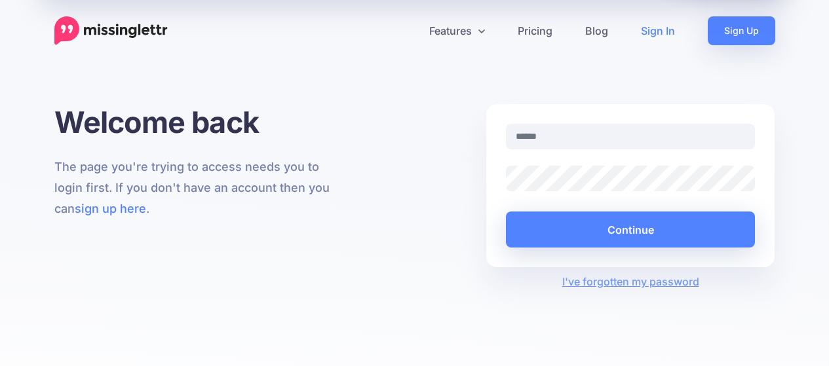 Image resolution: width=829 pixels, height=366 pixels. Describe the element at coordinates (658, 31) in the screenshot. I see `a: Sign In` at that location.